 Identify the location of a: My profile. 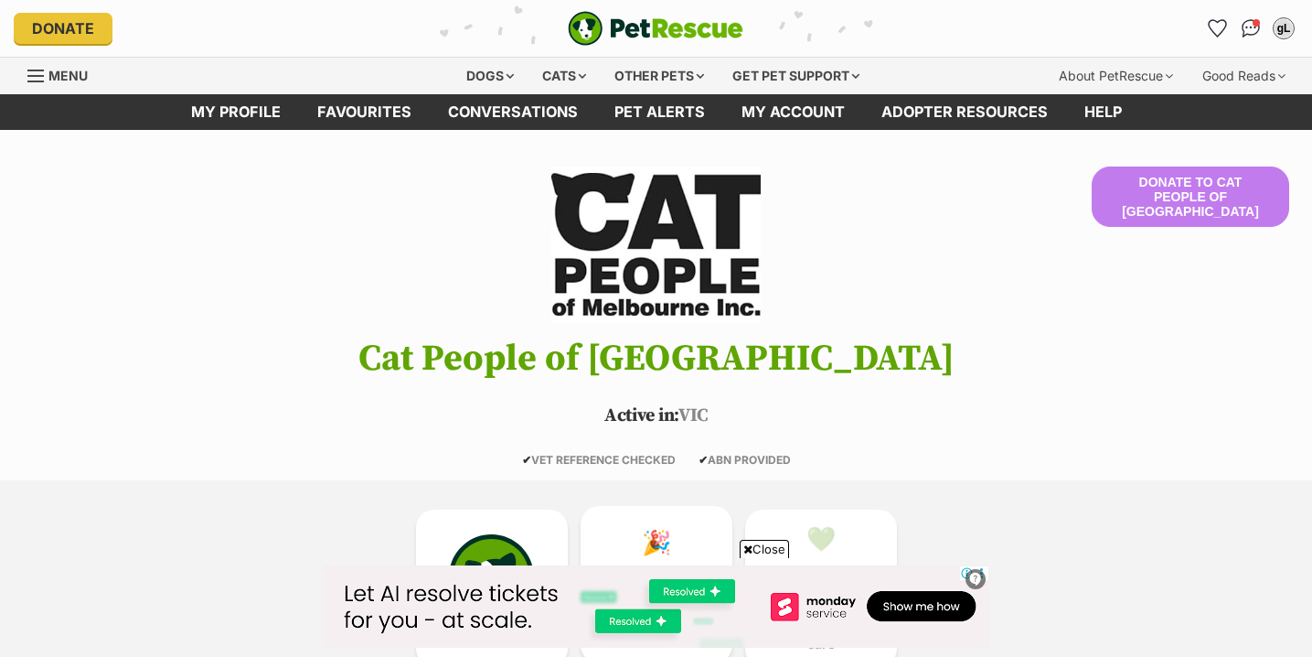
(236, 112).